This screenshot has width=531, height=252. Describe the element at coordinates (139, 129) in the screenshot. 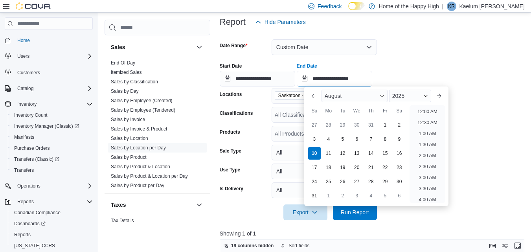

I see `a: Sales by Invoice & Product` at that location.